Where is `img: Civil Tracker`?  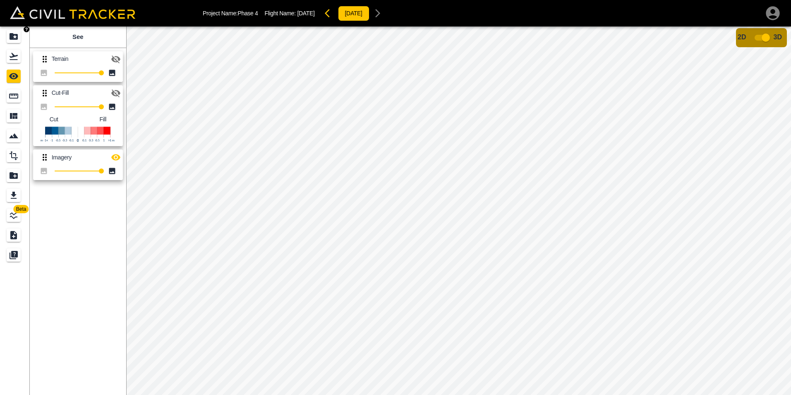
img: Civil Tracker is located at coordinates (72, 12).